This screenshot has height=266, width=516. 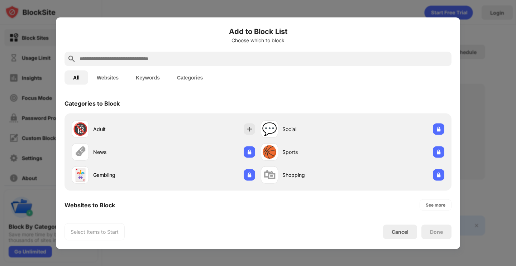 I want to click on button: All, so click(x=76, y=77).